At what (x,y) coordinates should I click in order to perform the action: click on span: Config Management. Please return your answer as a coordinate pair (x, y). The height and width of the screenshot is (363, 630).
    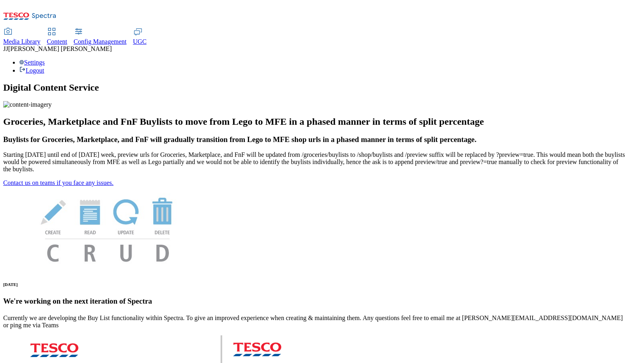
    Looking at the image, I should click on (100, 41).